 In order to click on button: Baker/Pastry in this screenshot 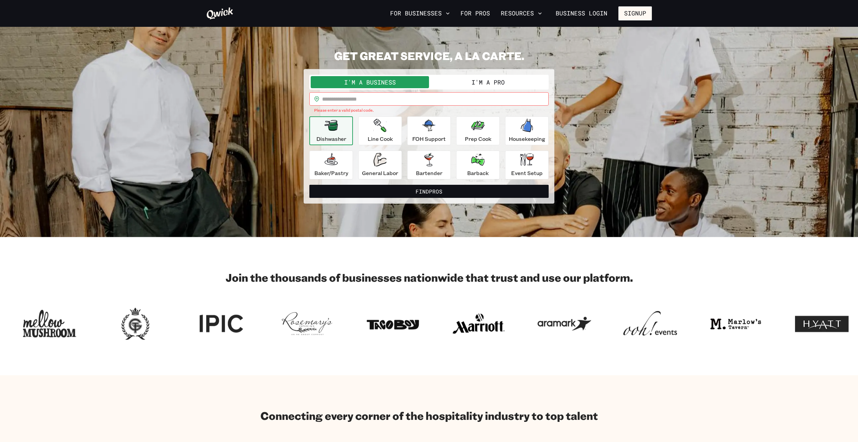, I will do `click(331, 165)`.